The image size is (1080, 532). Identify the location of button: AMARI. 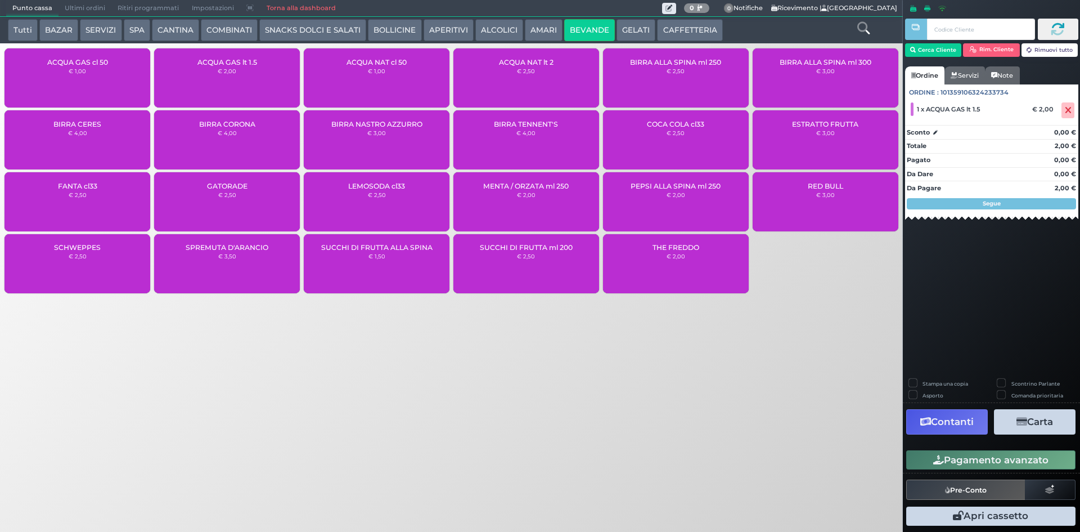
(544, 30).